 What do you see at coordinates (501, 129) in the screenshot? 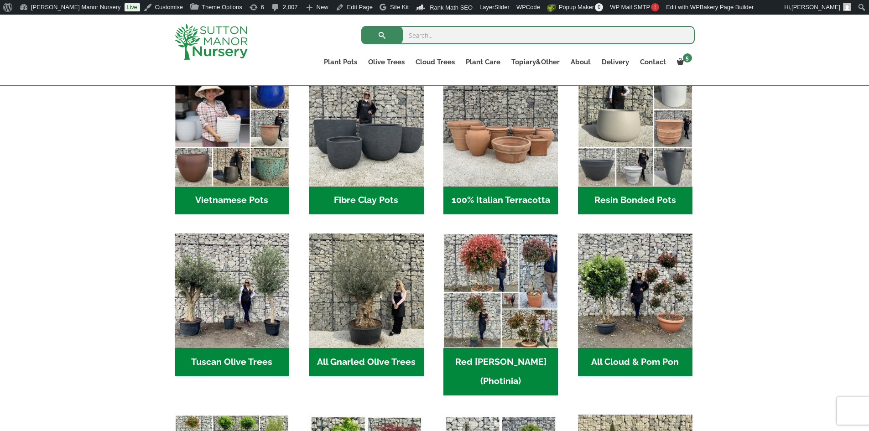
I see `img: Home - 1B137C32 8D99 4B1A AA2F 25D5E514E47D 1 105 c` at bounding box center [501, 129].